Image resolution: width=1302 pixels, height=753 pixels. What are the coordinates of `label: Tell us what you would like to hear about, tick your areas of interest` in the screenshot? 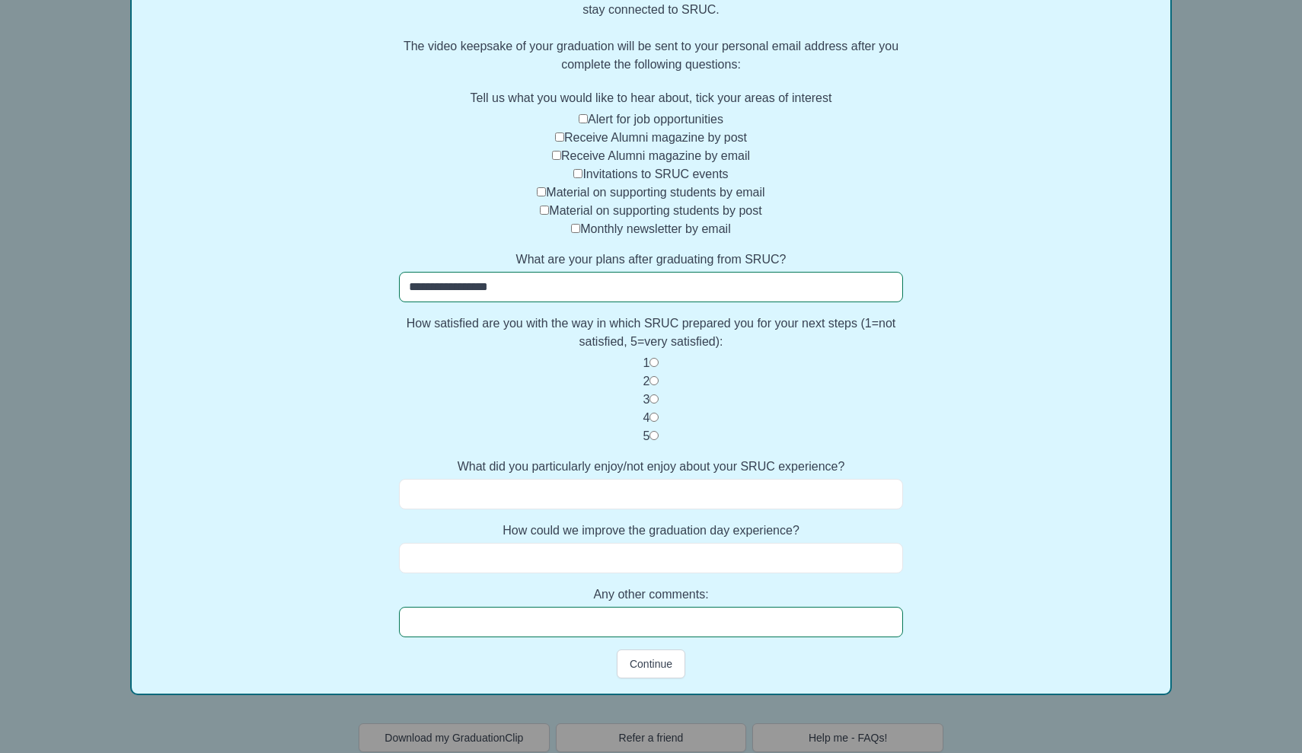 It's located at (651, 98).